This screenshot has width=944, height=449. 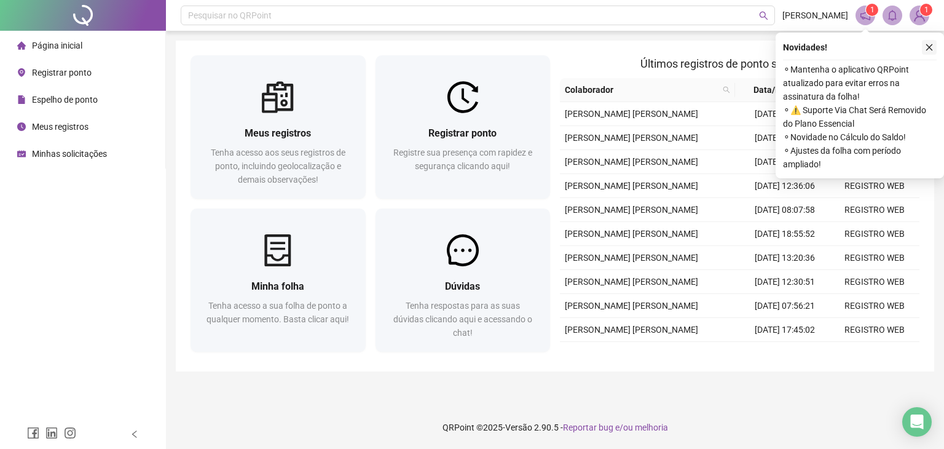 What do you see at coordinates (860, 137) in the screenshot?
I see `span: ⚬ Novidade no Cálculo do Saldo!` at bounding box center [860, 137].